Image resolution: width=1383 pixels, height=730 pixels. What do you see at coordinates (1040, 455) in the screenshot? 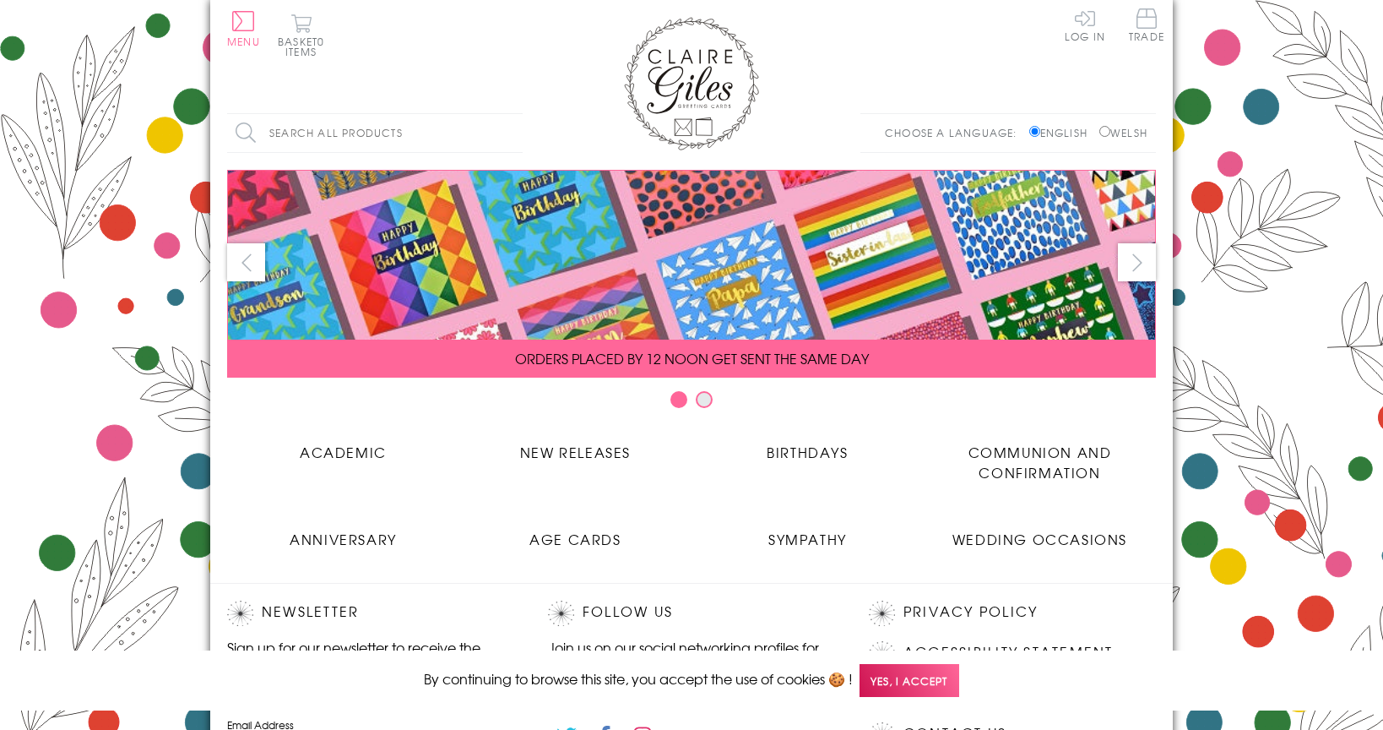
I see `a: Communion and Confirmation` at bounding box center [1040, 455].